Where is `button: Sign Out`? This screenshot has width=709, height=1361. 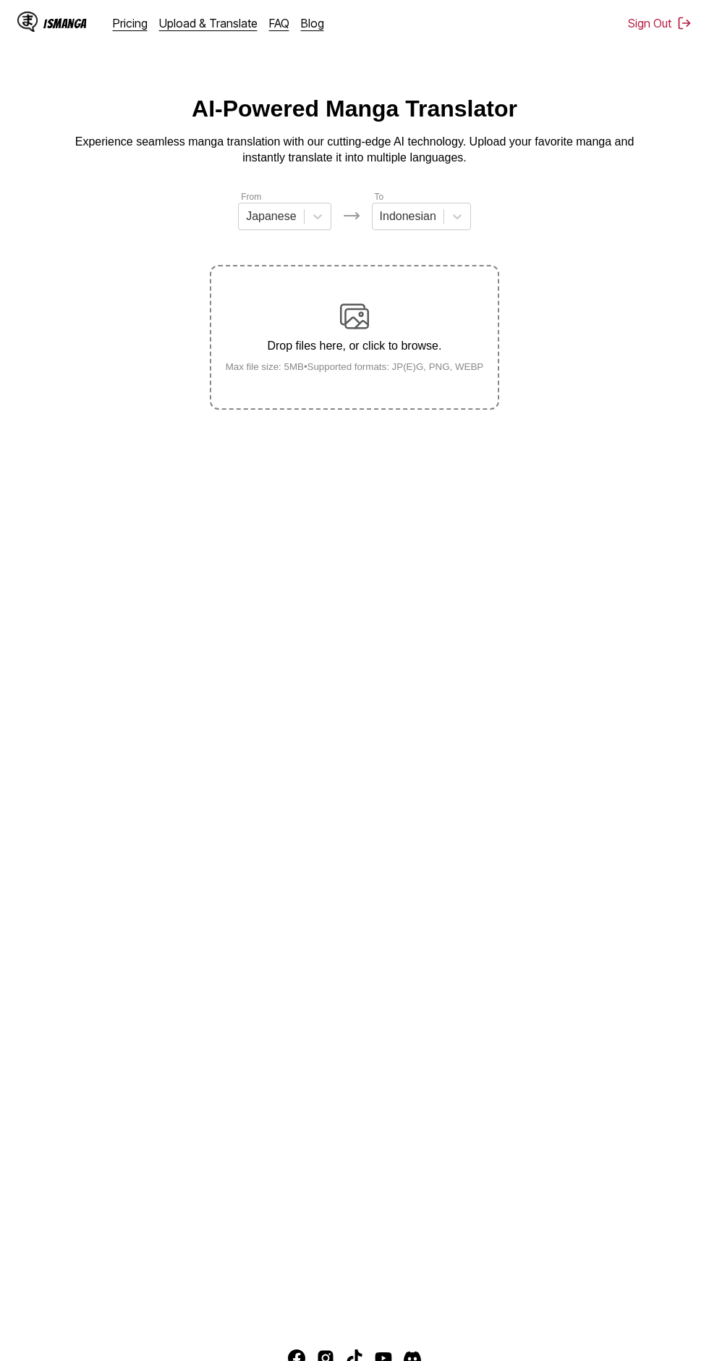 button: Sign Out is located at coordinates (660, 23).